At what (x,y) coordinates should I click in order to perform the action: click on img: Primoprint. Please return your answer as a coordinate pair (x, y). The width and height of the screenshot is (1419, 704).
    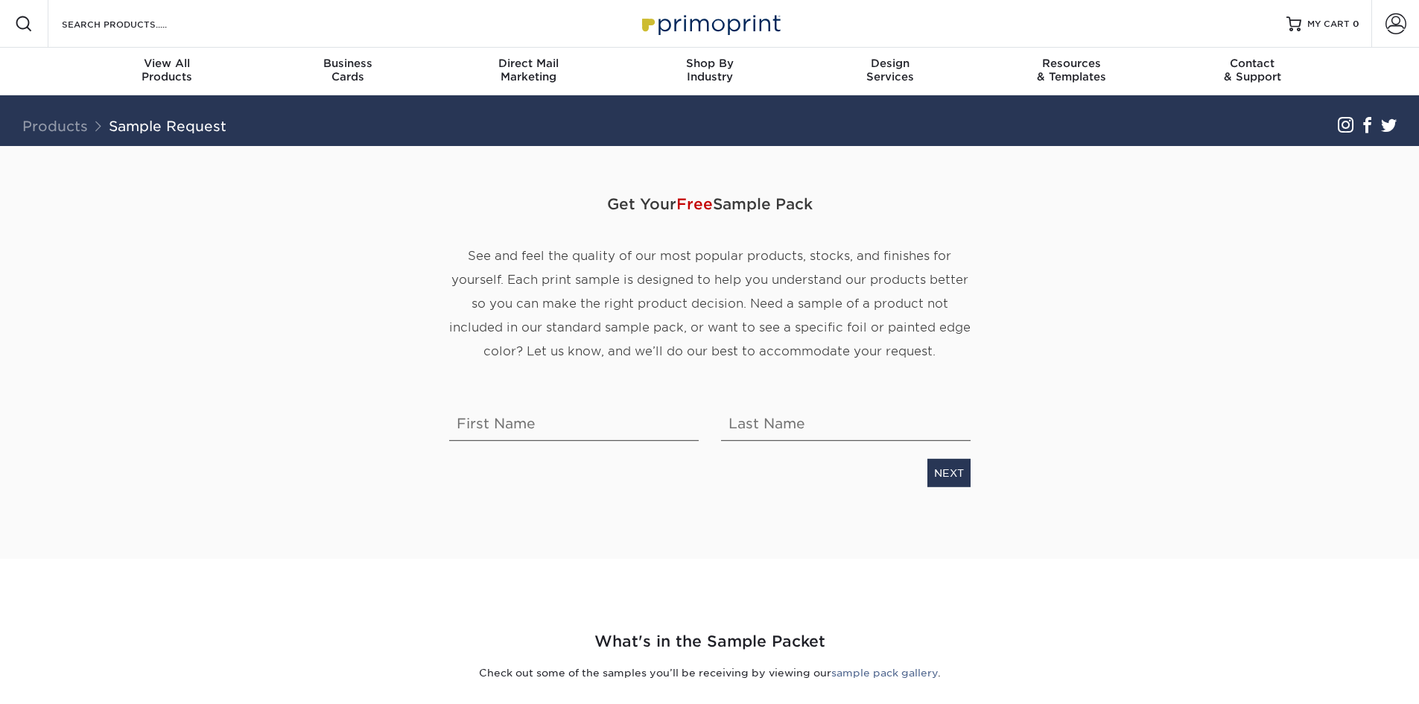
    Looking at the image, I should click on (710, 23).